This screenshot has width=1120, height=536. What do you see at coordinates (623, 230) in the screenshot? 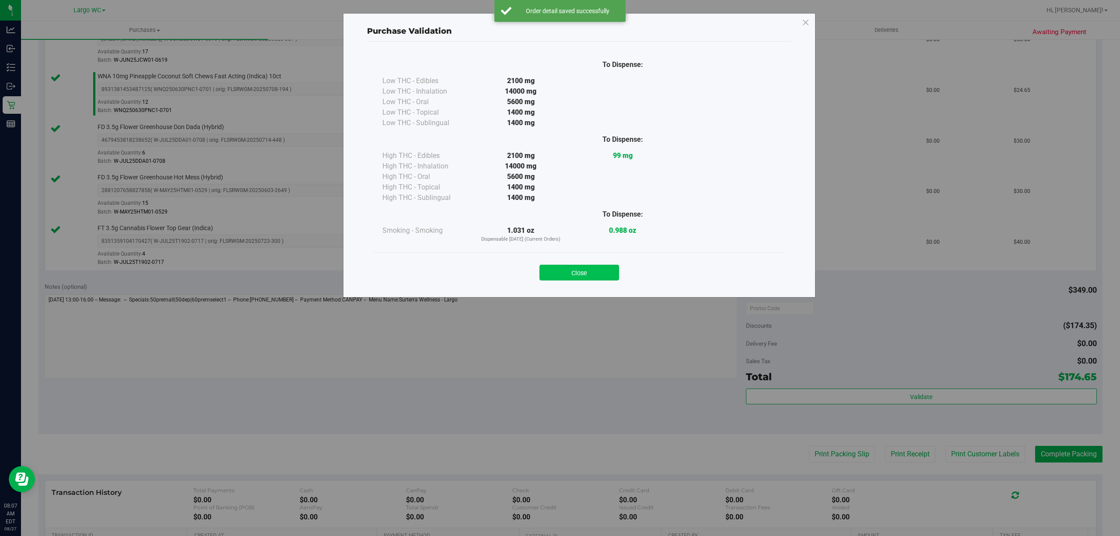
I see `strong: 0.988 oz` at bounding box center [623, 230].